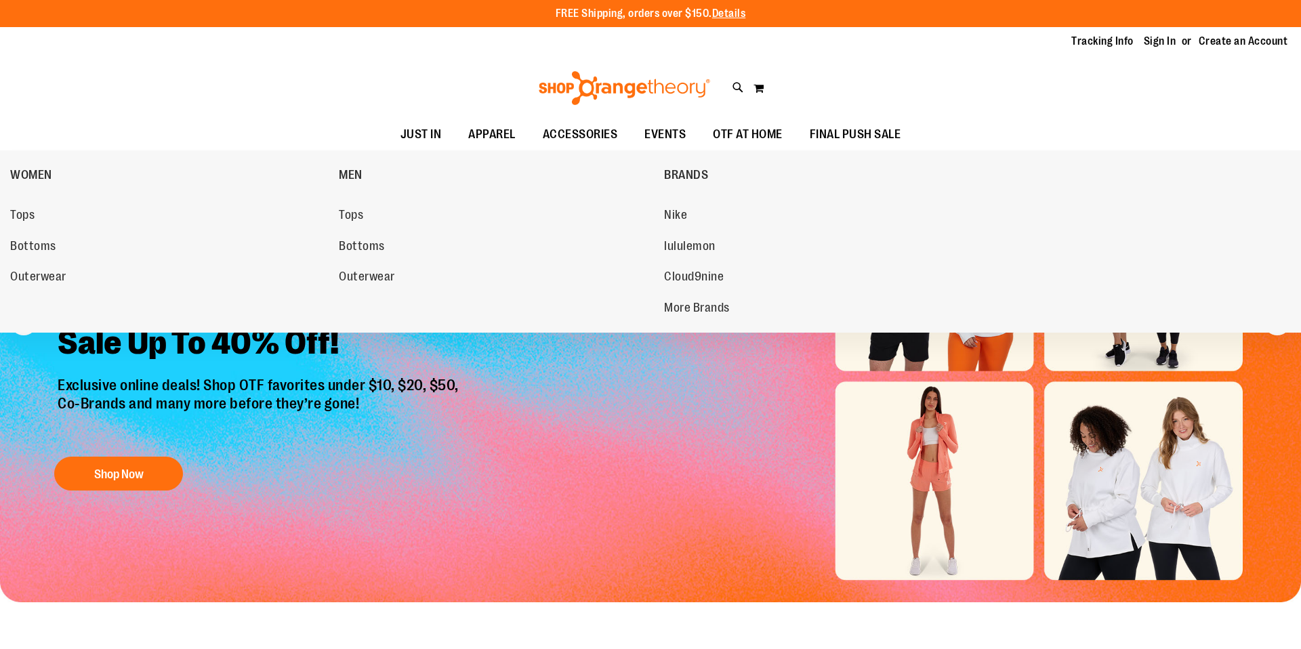  What do you see at coordinates (665, 135) in the screenshot?
I see `a: EVENTS` at bounding box center [665, 135].